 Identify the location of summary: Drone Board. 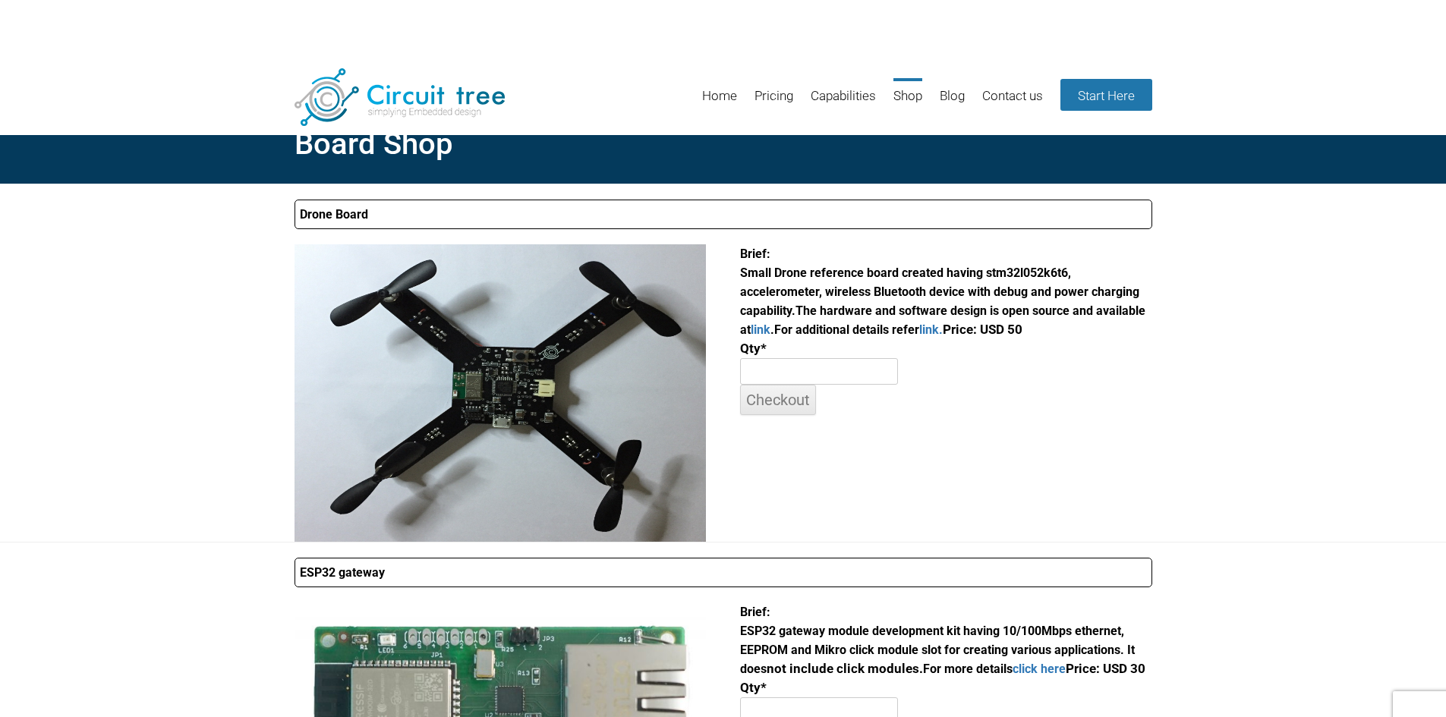
(723, 214).